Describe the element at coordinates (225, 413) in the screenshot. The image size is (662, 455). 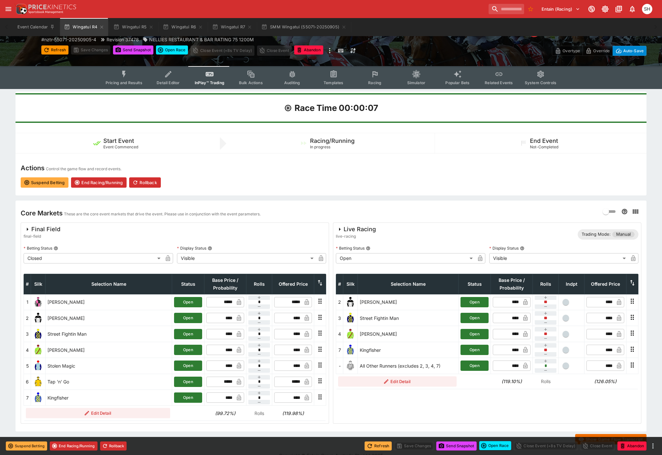
I see `h6: (99.72%)` at that location.